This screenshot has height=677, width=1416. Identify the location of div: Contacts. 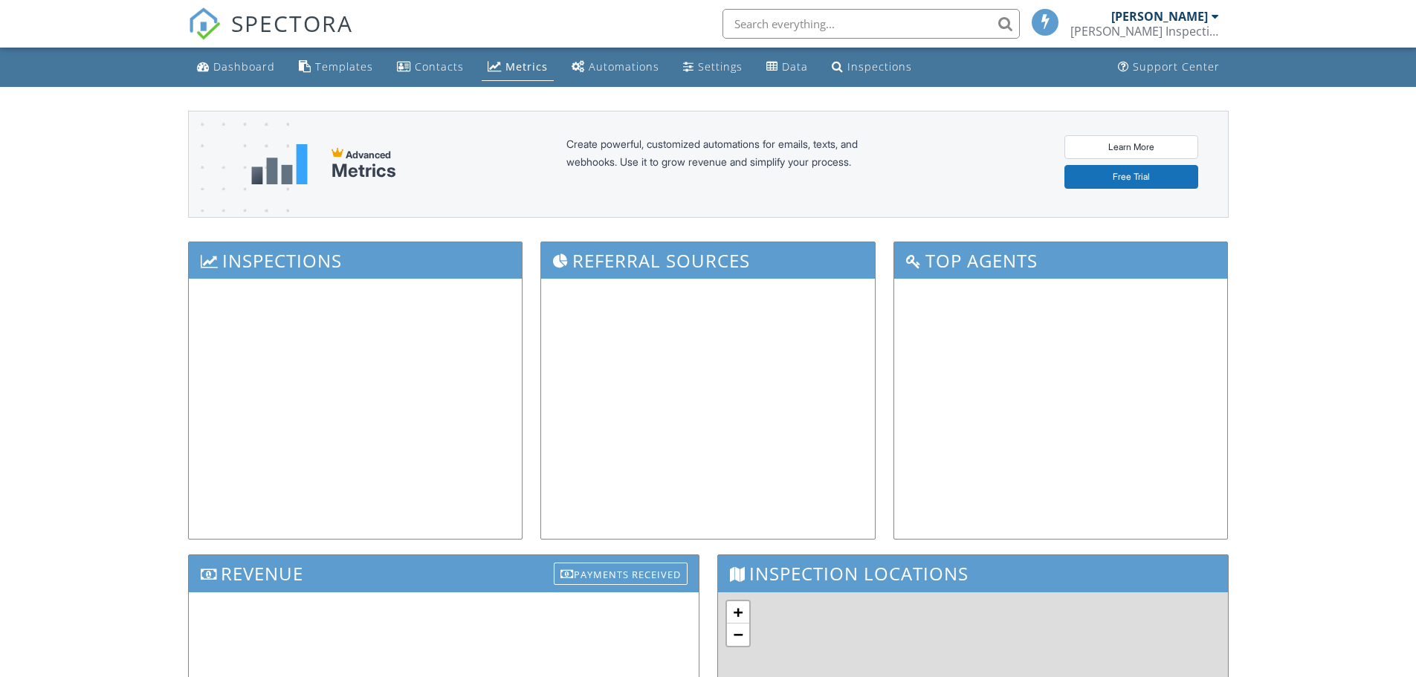
(439, 66).